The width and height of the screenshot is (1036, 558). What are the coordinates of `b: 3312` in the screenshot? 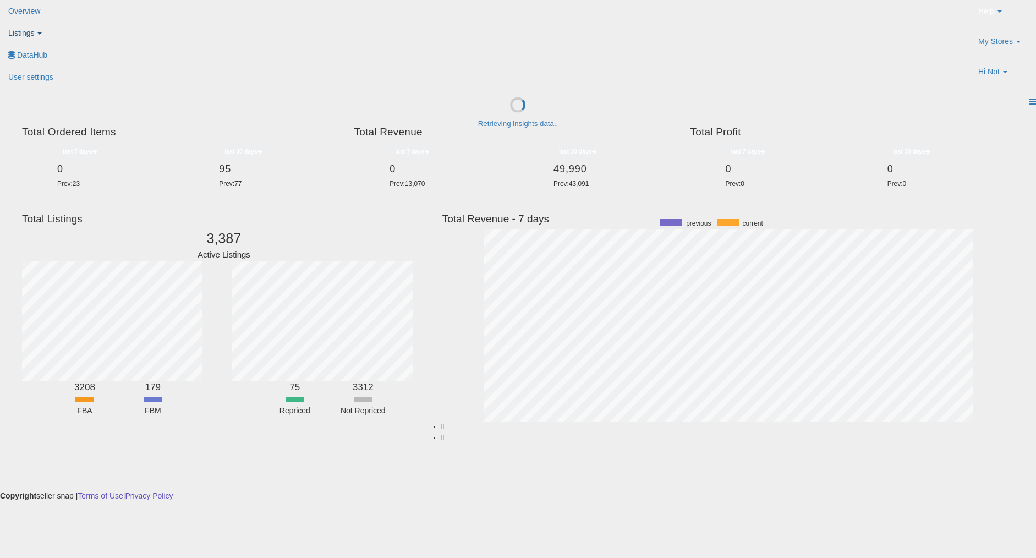 It's located at (363, 387).